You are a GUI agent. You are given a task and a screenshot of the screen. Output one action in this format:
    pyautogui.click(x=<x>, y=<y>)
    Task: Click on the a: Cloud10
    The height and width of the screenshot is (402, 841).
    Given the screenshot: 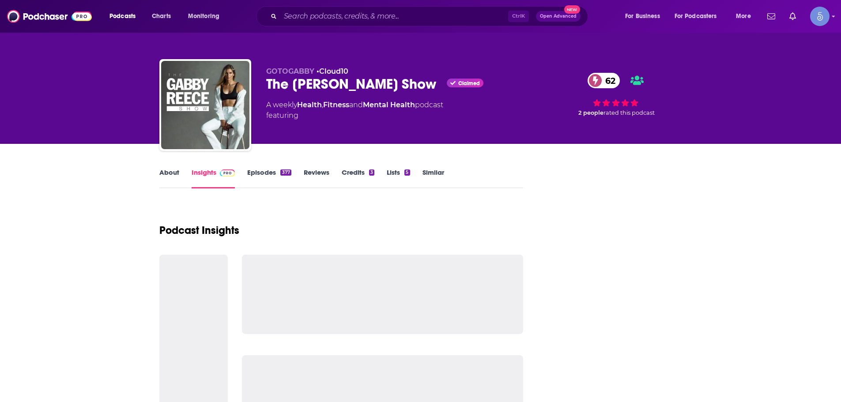 What is the action you would take?
    pyautogui.click(x=334, y=71)
    